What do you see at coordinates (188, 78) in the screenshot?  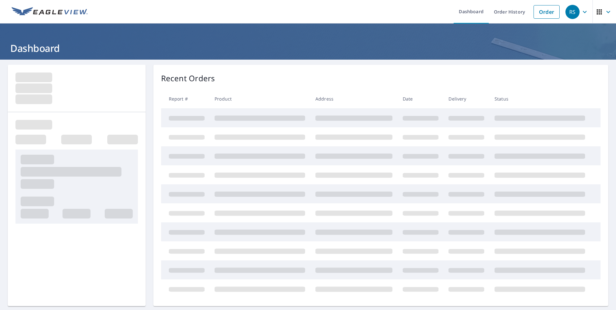 I see `p: Recent Orders` at bounding box center [188, 78].